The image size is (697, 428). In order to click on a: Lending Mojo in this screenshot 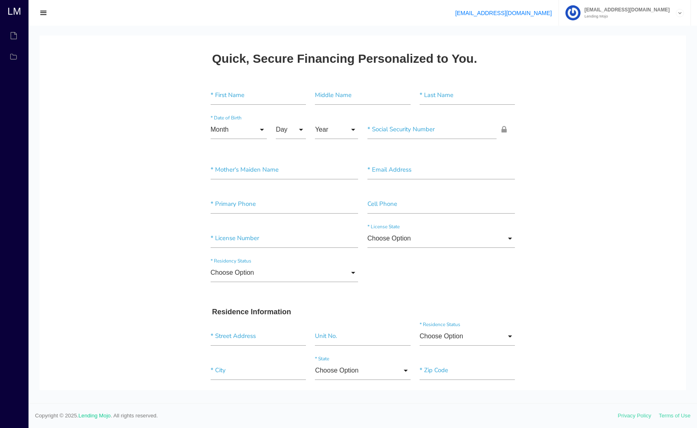, I will do `click(95, 415)`.